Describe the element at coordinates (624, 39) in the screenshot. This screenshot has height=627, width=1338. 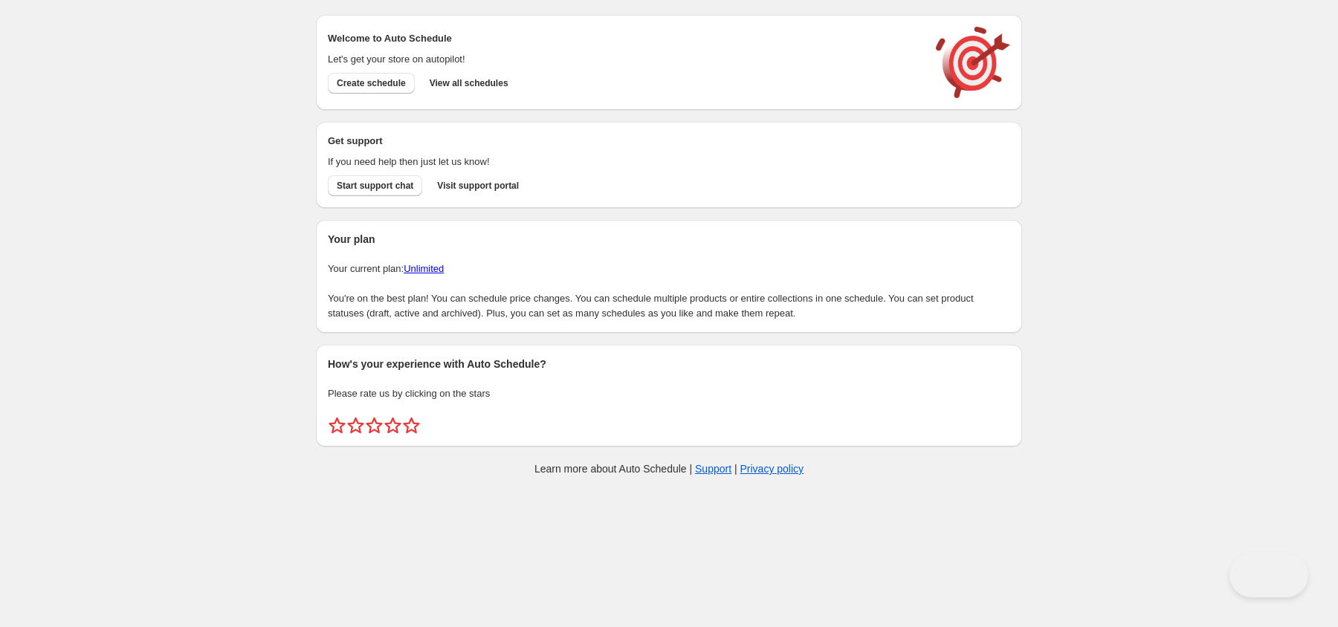
I see `h2: Welcome to Auto Schedule` at that location.